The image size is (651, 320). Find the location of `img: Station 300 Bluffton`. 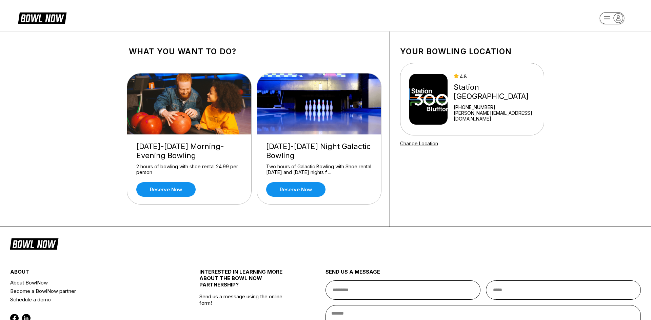

img: Station 300 Bluffton is located at coordinates (428, 99).